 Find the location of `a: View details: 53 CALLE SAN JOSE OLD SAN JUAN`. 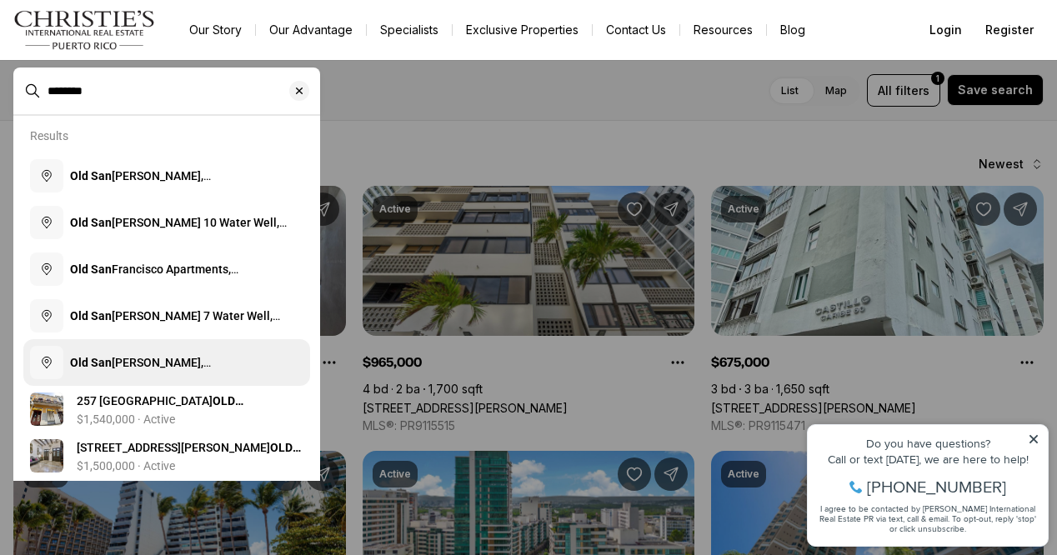

a: View details: 53 CALLE SAN JOSE OLD SAN JUAN is located at coordinates (167, 456).